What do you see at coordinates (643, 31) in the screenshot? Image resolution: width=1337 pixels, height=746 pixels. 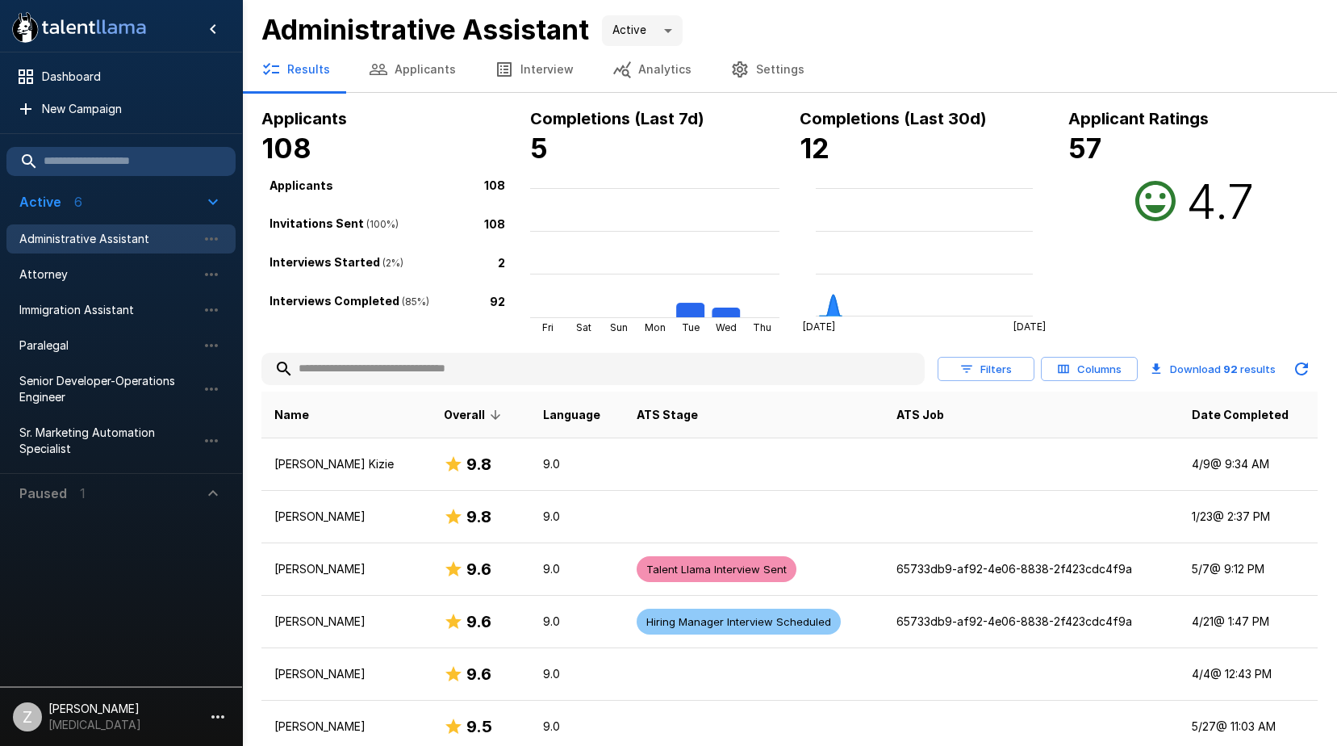 I see `div: Active` at bounding box center [643, 31].